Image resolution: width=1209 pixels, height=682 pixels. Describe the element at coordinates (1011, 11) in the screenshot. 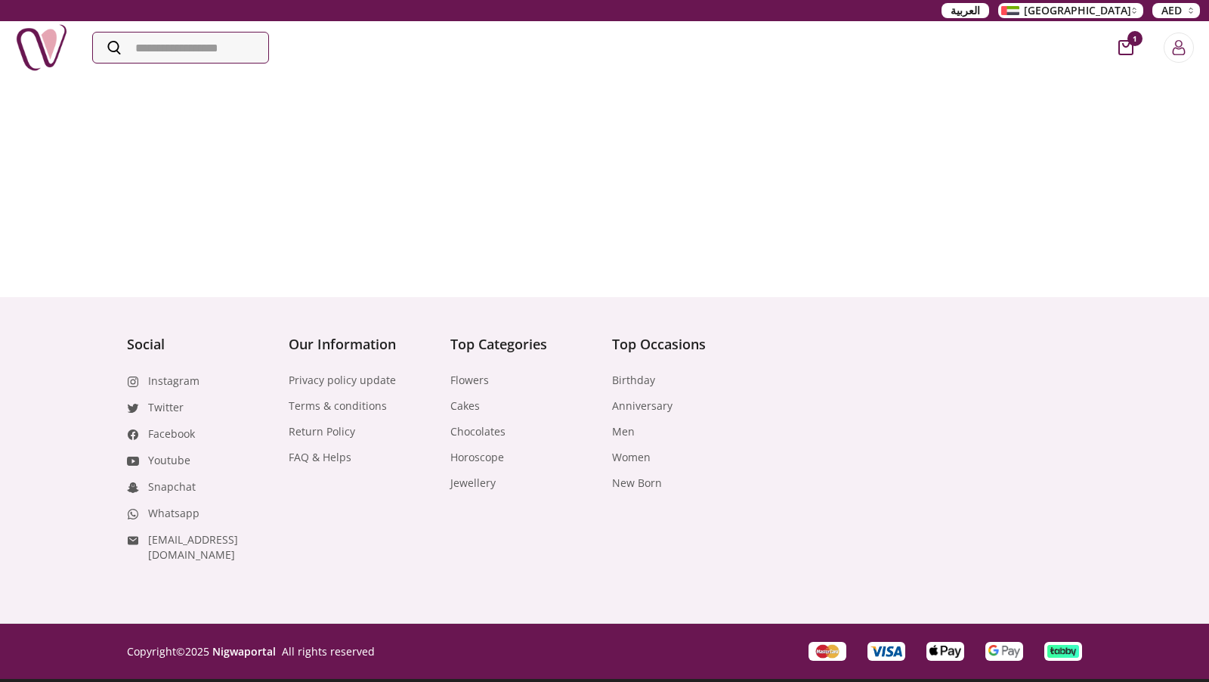

I see `img: Arabic_dztd3n.png` at that location.